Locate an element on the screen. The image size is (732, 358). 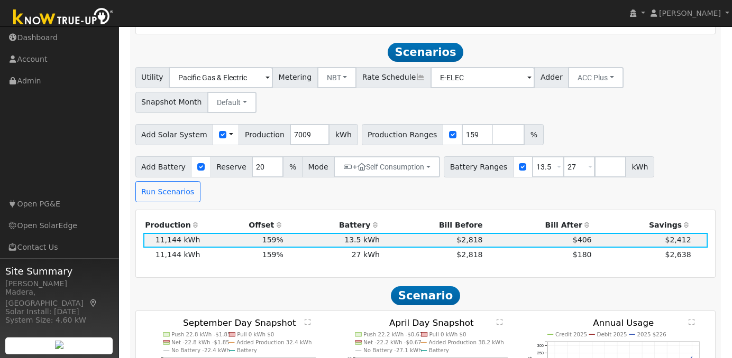
th: Production is located at coordinates (172, 225).